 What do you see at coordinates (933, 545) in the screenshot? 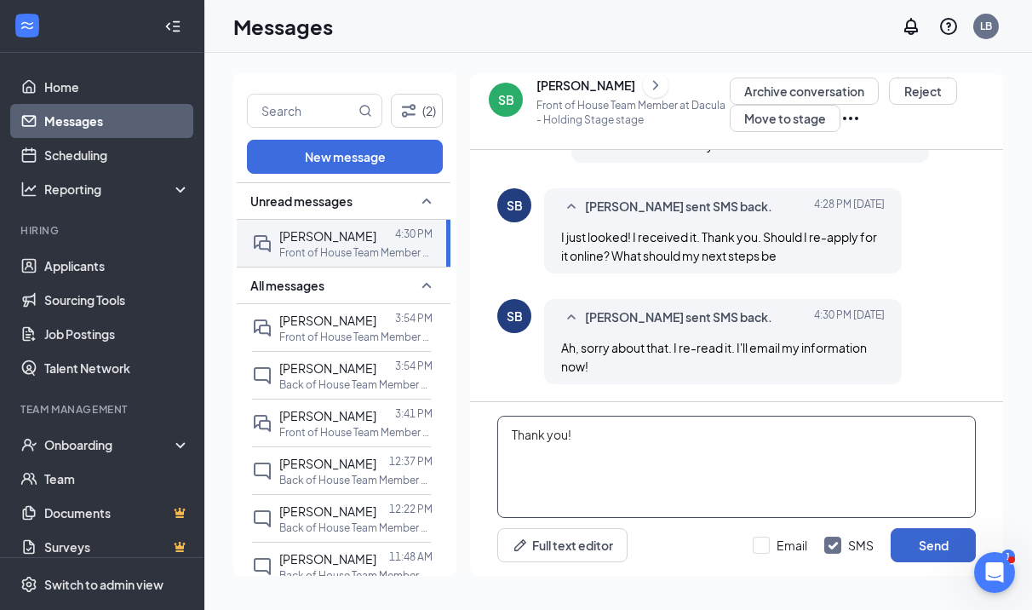
I see `button: Send` at bounding box center [933, 545].